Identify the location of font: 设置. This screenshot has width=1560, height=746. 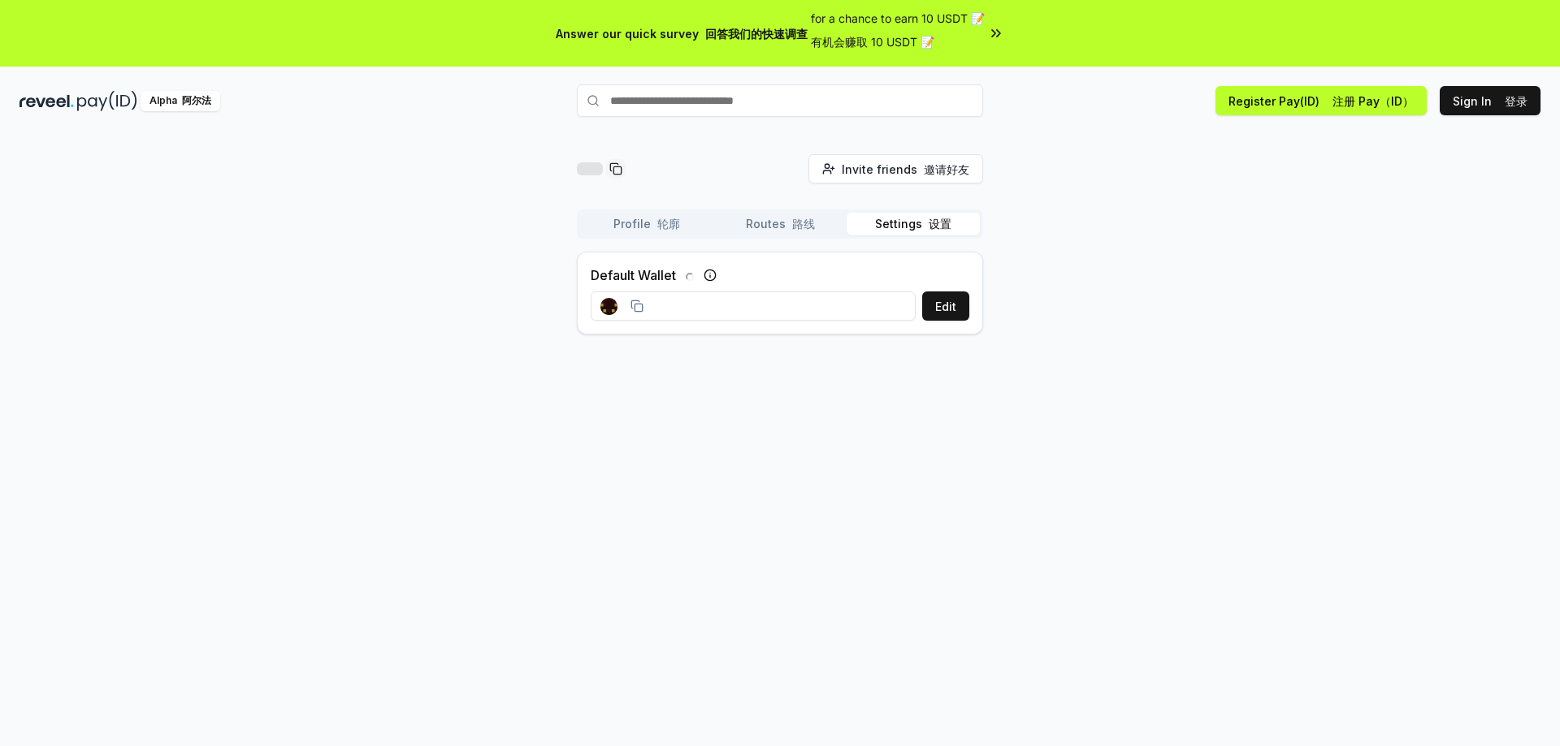
(940, 223).